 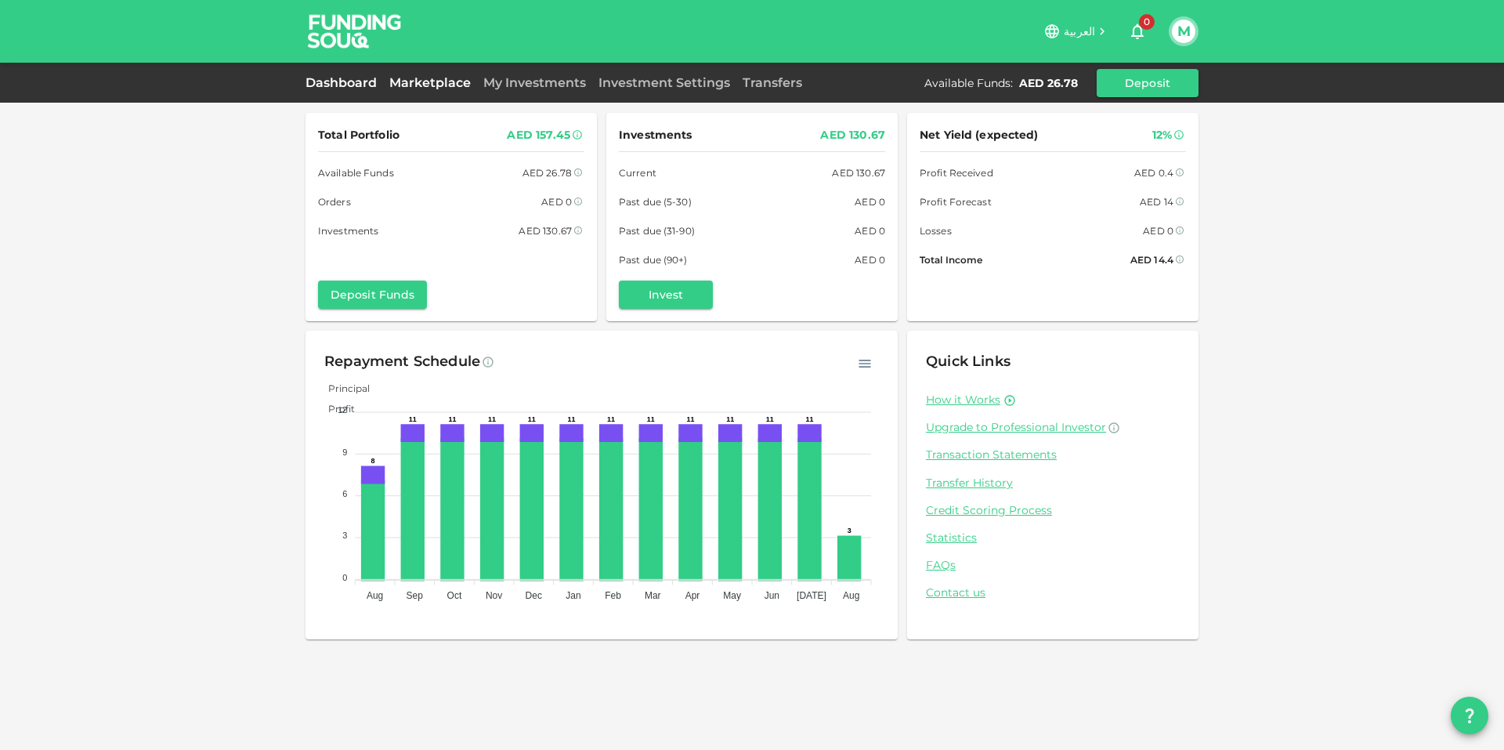 I want to click on a: My Investments, so click(x=534, y=82).